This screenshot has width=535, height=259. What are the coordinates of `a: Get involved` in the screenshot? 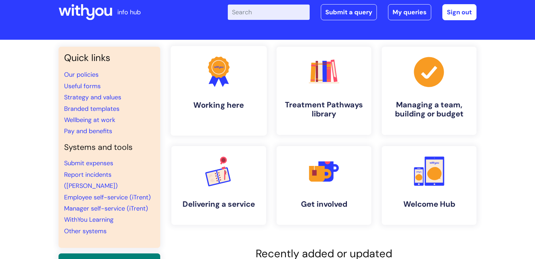 It's located at (324, 185).